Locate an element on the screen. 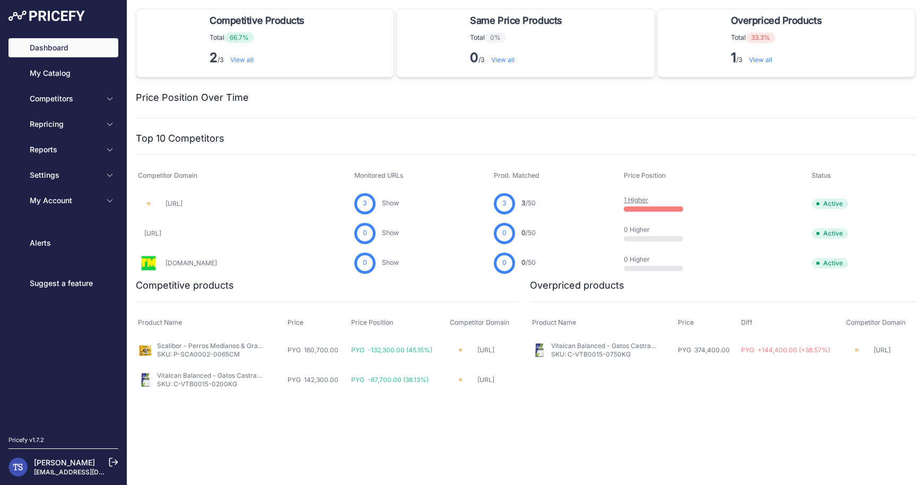 The width and height of the screenshot is (924, 485). h2: Price Position Over Time is located at coordinates (192, 98).